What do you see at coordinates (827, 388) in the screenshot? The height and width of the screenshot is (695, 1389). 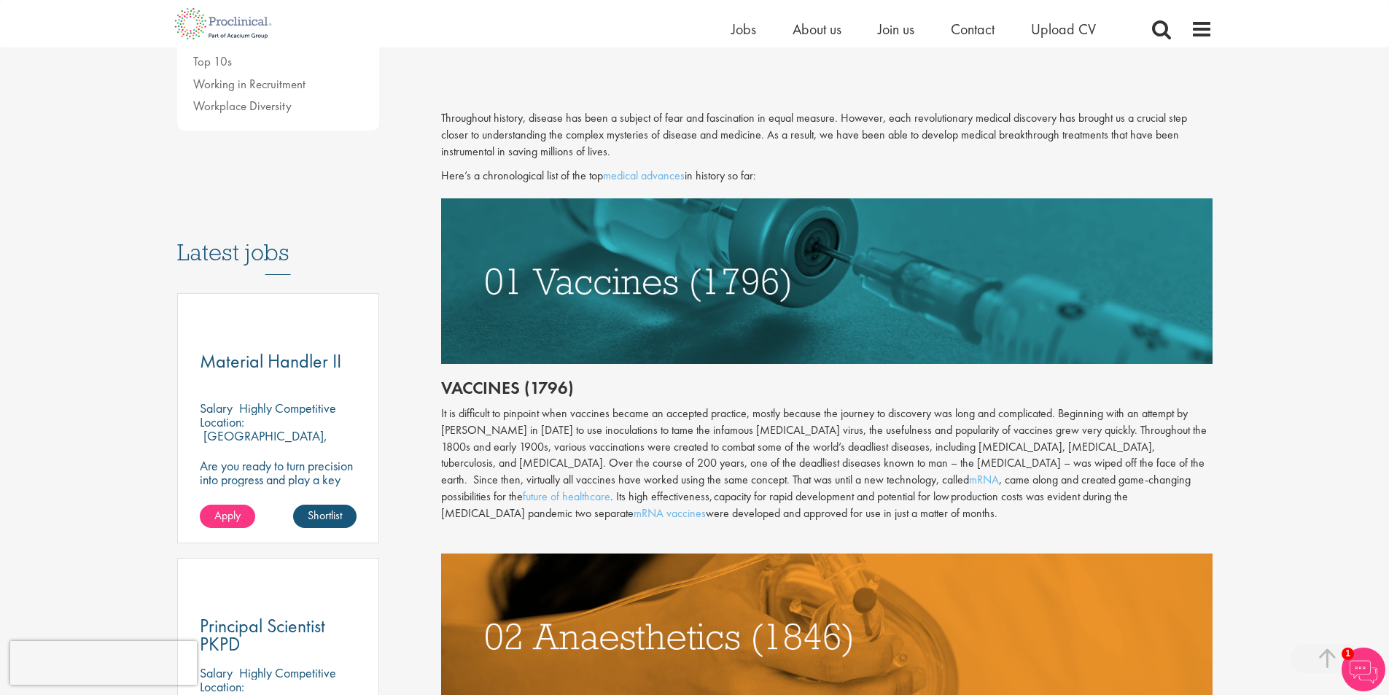 I see `h2: Vaccines (1796)` at bounding box center [827, 388].